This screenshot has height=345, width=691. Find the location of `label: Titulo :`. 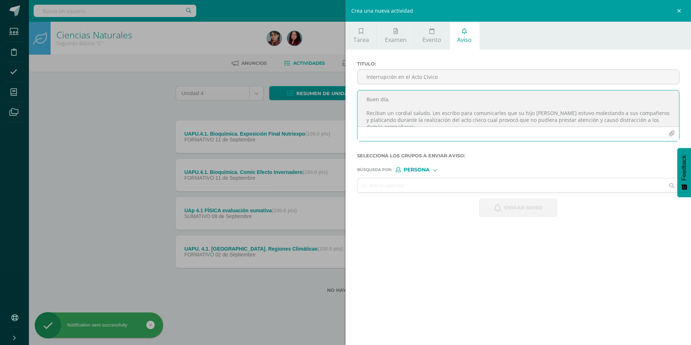

label: Titulo : is located at coordinates (518, 64).